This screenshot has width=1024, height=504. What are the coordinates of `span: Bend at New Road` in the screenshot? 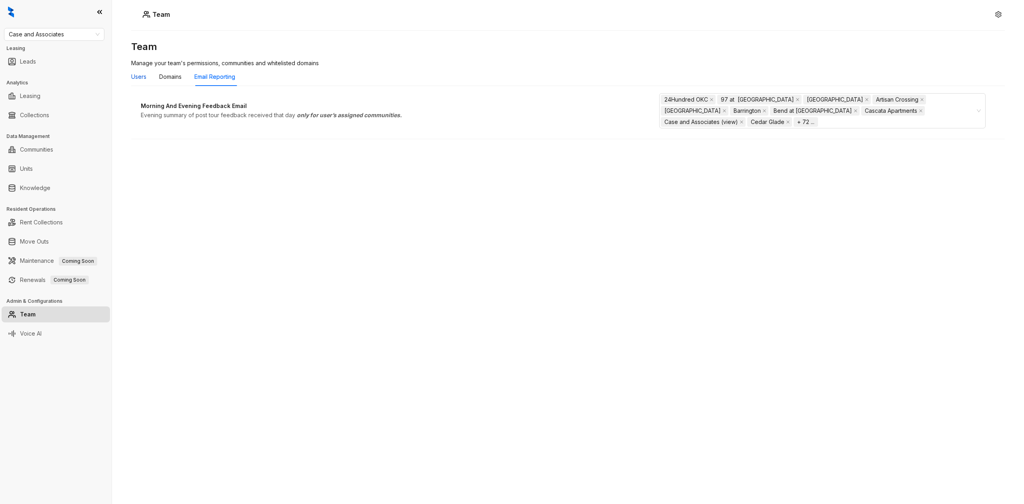 It's located at (815, 111).